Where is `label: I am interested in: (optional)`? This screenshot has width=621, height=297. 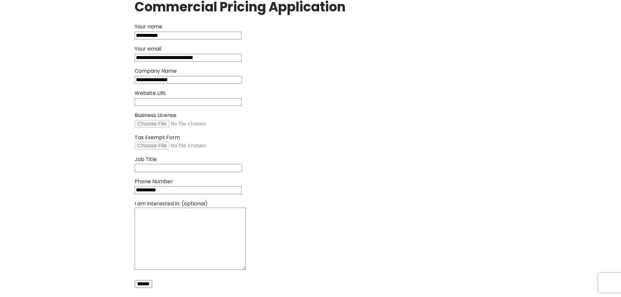
label: I am interested in: (optional) is located at coordinates (190, 236).